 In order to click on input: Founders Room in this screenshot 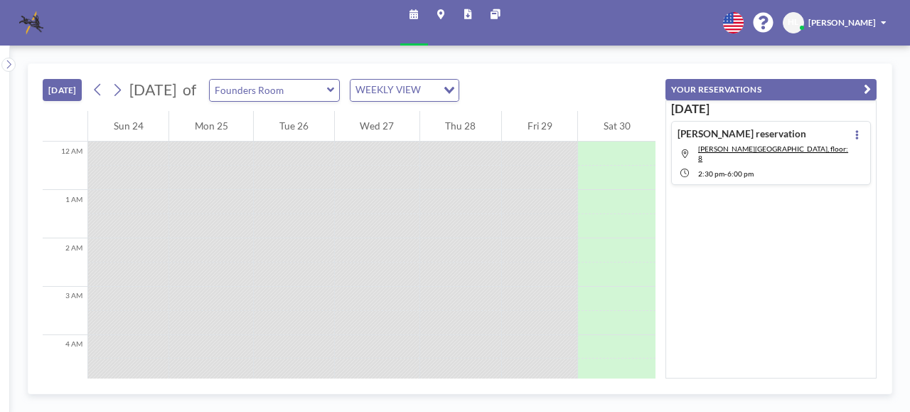, I will do `click(268, 90)`.